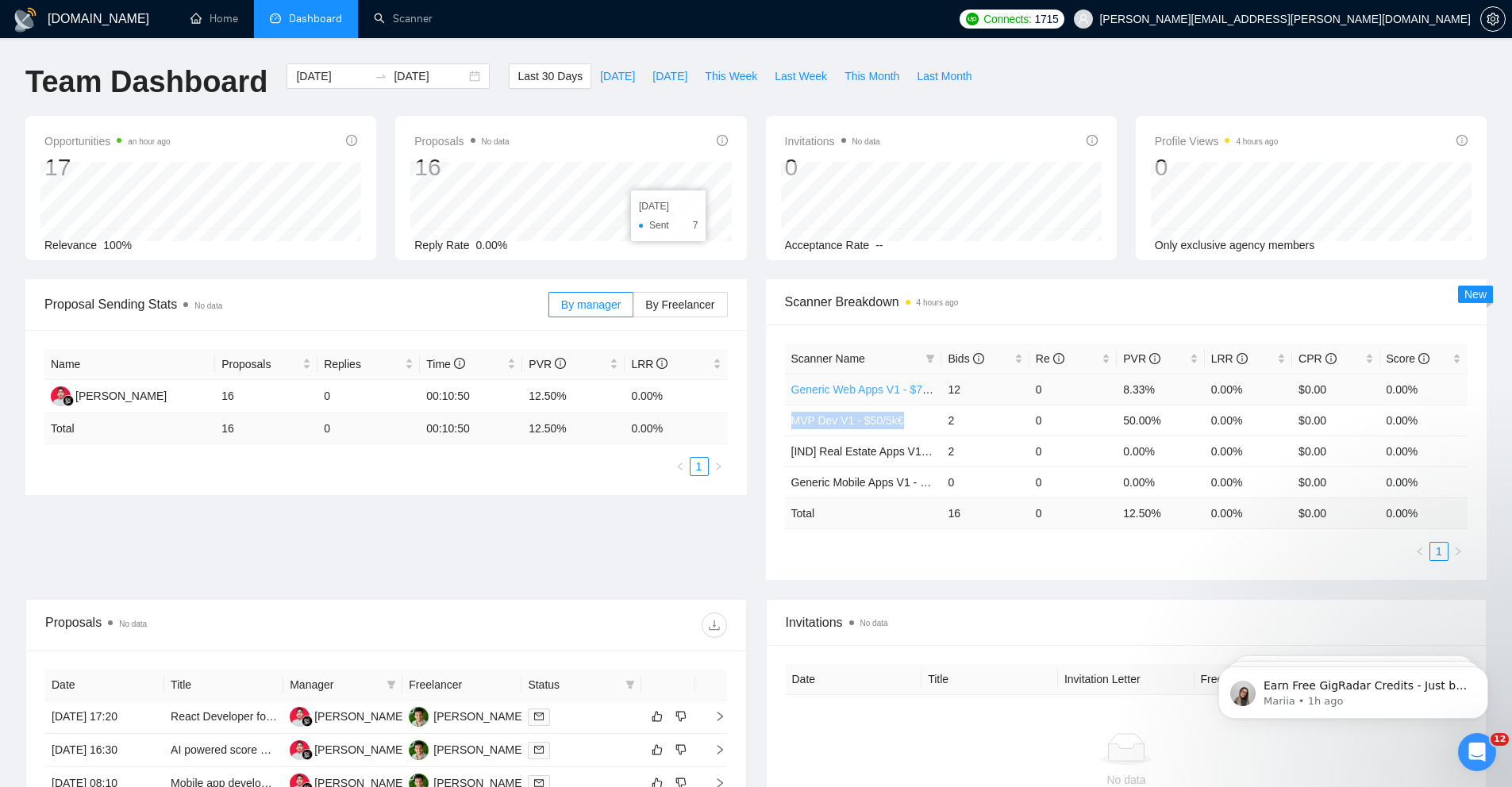 The width and height of the screenshot is (1512, 787). I want to click on button: This Week, so click(730, 76).